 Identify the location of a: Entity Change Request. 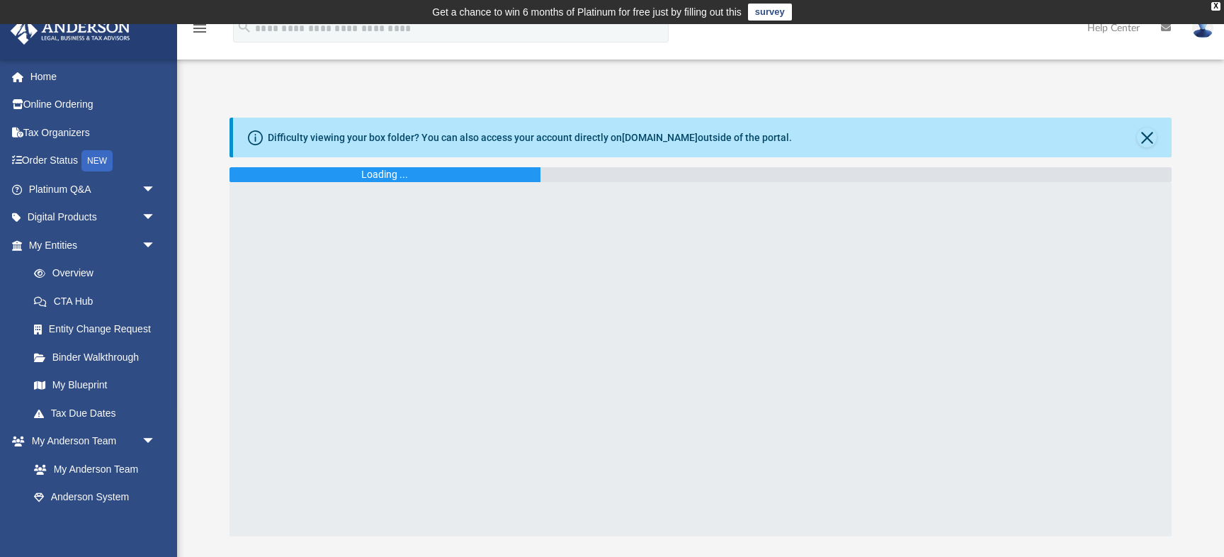
(98, 329).